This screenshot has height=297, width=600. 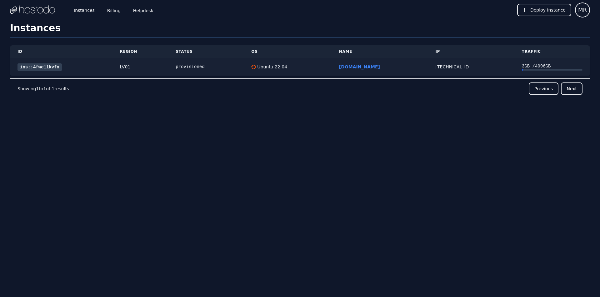 I want to click on span: Deploy Instance, so click(x=548, y=10).